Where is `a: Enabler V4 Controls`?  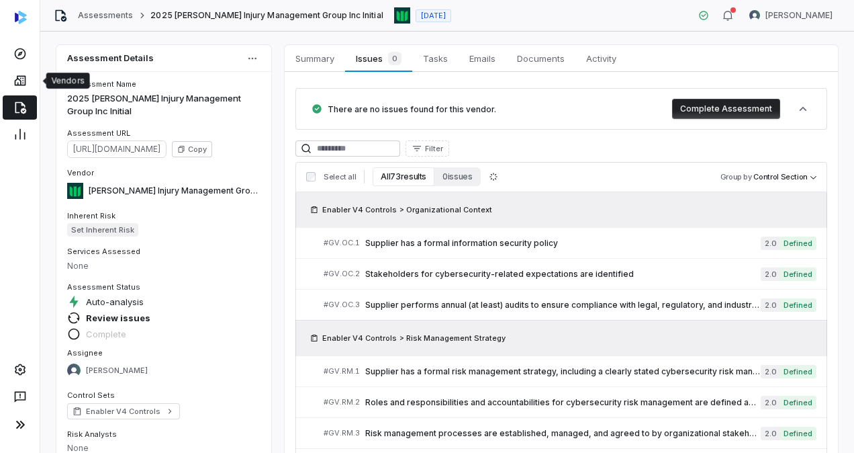 a: Enabler V4 Controls is located at coordinates (124, 411).